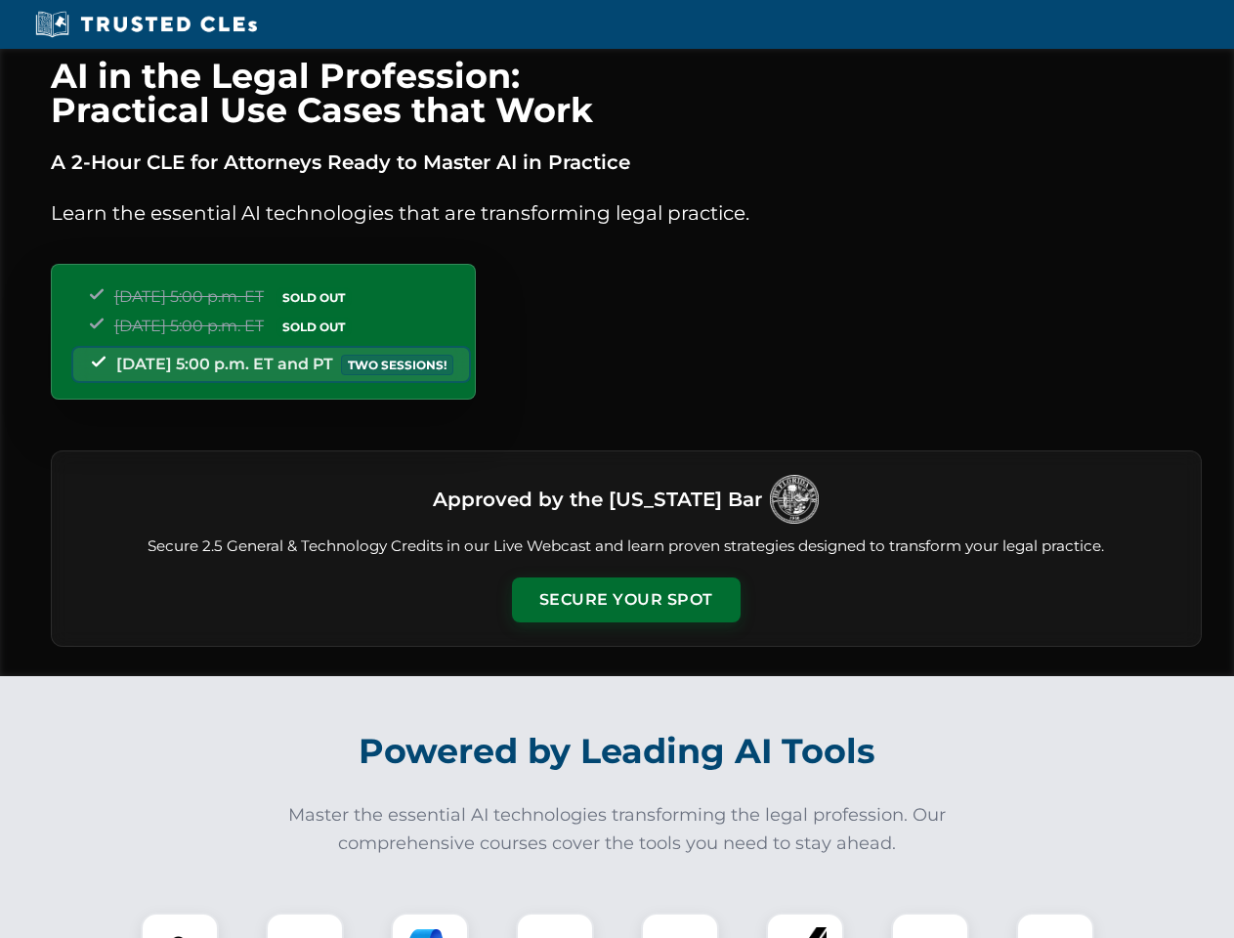 The image size is (1234, 938). What do you see at coordinates (626, 93) in the screenshot?
I see `h1: AI in the Legal Profession: Practical Use Cases that Work` at bounding box center [626, 93].